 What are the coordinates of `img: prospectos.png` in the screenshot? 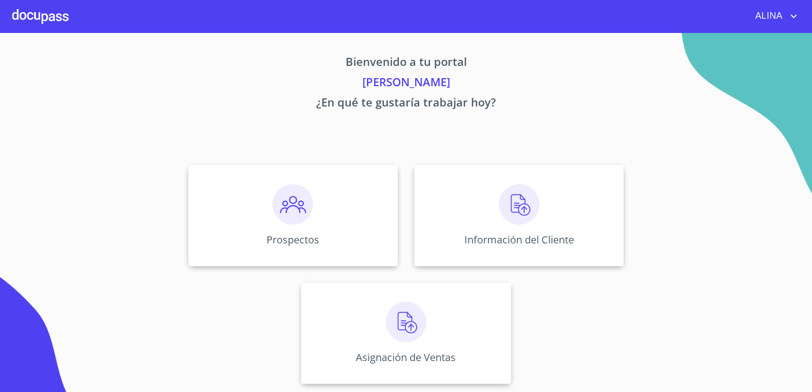 It's located at (293, 204).